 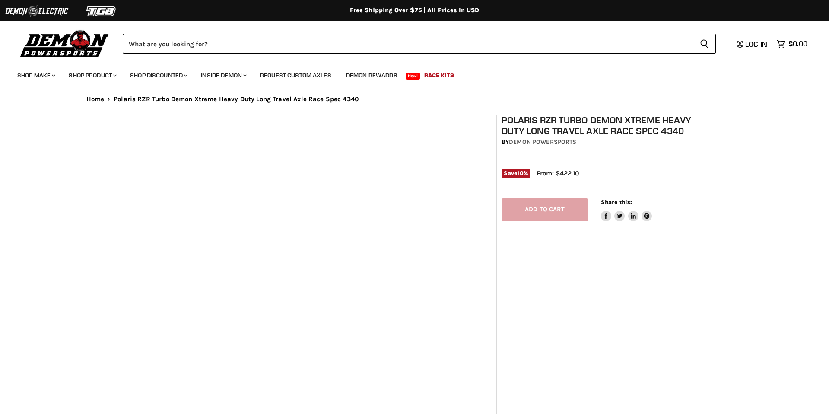 I want to click on div: by, so click(x=600, y=142).